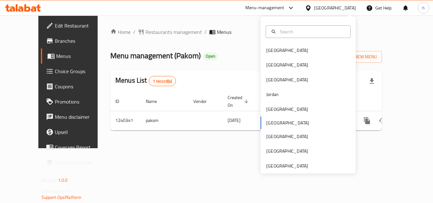 The width and height of the screenshot is (433, 203). Describe the element at coordinates (264, 8) in the screenshot. I see `div: Menu-management` at that location.